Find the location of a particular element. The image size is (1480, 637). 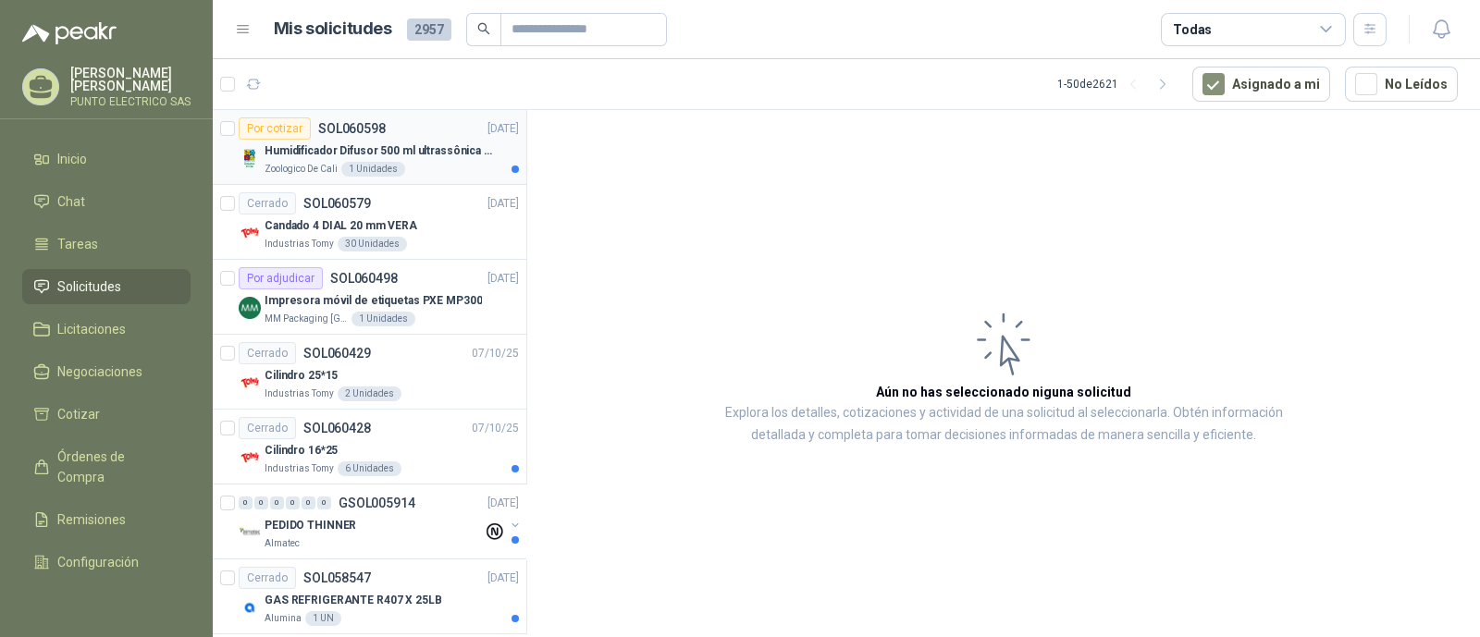

p: Candado 4 DIAL 20 mm VERA is located at coordinates (340, 226).